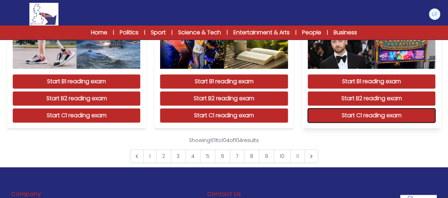  What do you see at coordinates (266, 156) in the screenshot?
I see `a: Go to page 9` at bounding box center [266, 156].